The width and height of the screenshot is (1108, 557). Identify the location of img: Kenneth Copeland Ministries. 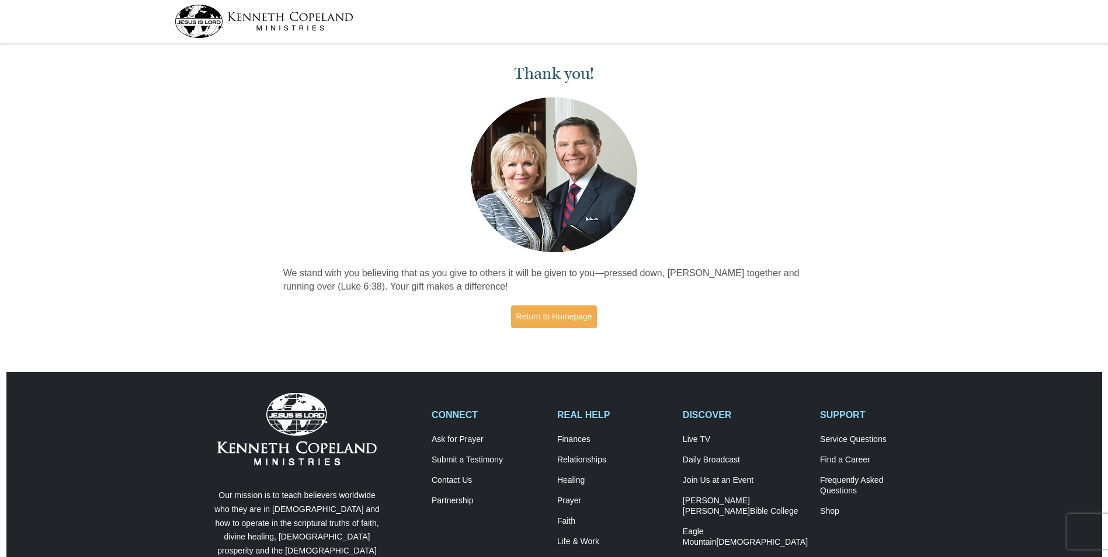
(297, 429).